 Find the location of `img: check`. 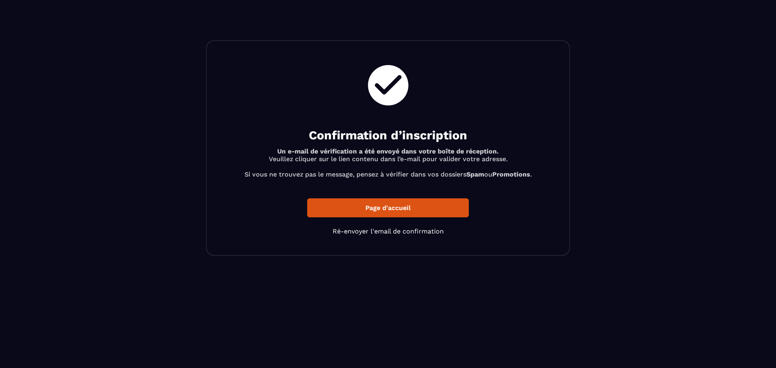

img: check is located at coordinates (388, 85).